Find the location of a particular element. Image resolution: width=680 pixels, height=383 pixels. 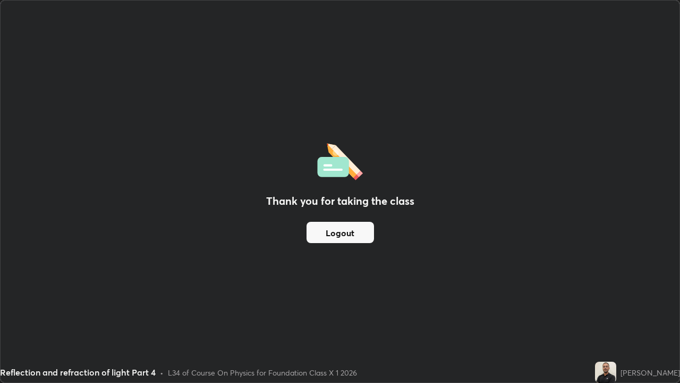

div: L34 of Course On Physics for Foundation Class X 1 2026 is located at coordinates (262, 372).